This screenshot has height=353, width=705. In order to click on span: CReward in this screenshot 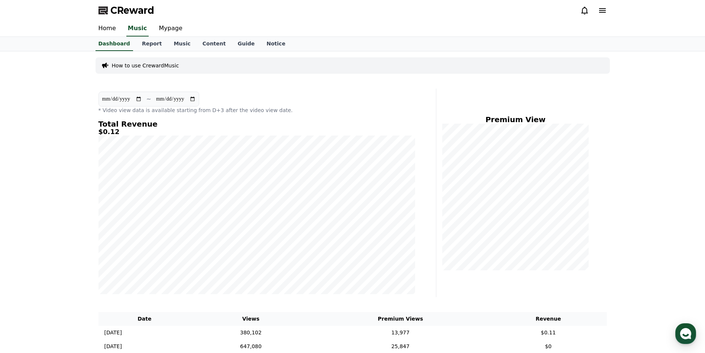, I will do `click(132, 10)`.